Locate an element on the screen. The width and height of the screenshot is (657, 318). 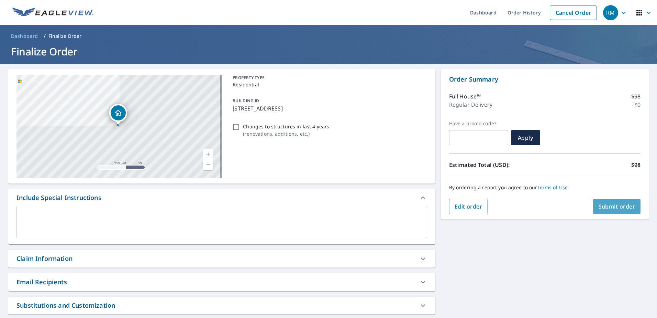
span: Dashboard is located at coordinates (24, 36).